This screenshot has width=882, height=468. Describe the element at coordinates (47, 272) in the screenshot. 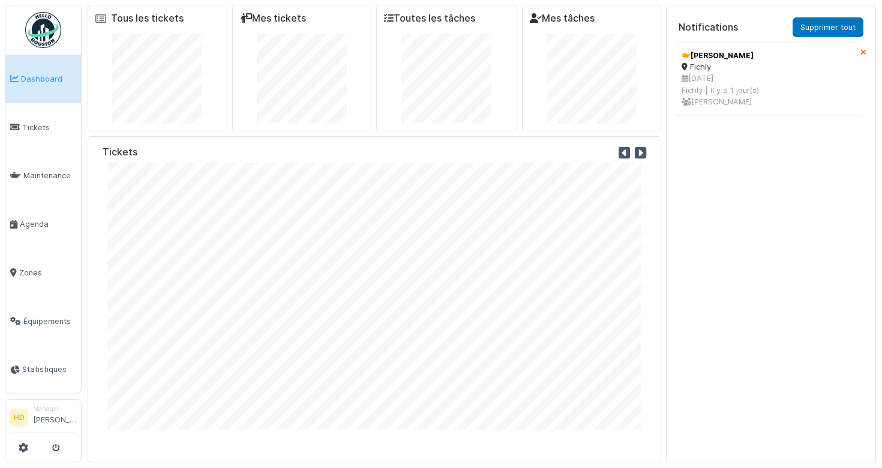

I see `span: Zones` at that location.